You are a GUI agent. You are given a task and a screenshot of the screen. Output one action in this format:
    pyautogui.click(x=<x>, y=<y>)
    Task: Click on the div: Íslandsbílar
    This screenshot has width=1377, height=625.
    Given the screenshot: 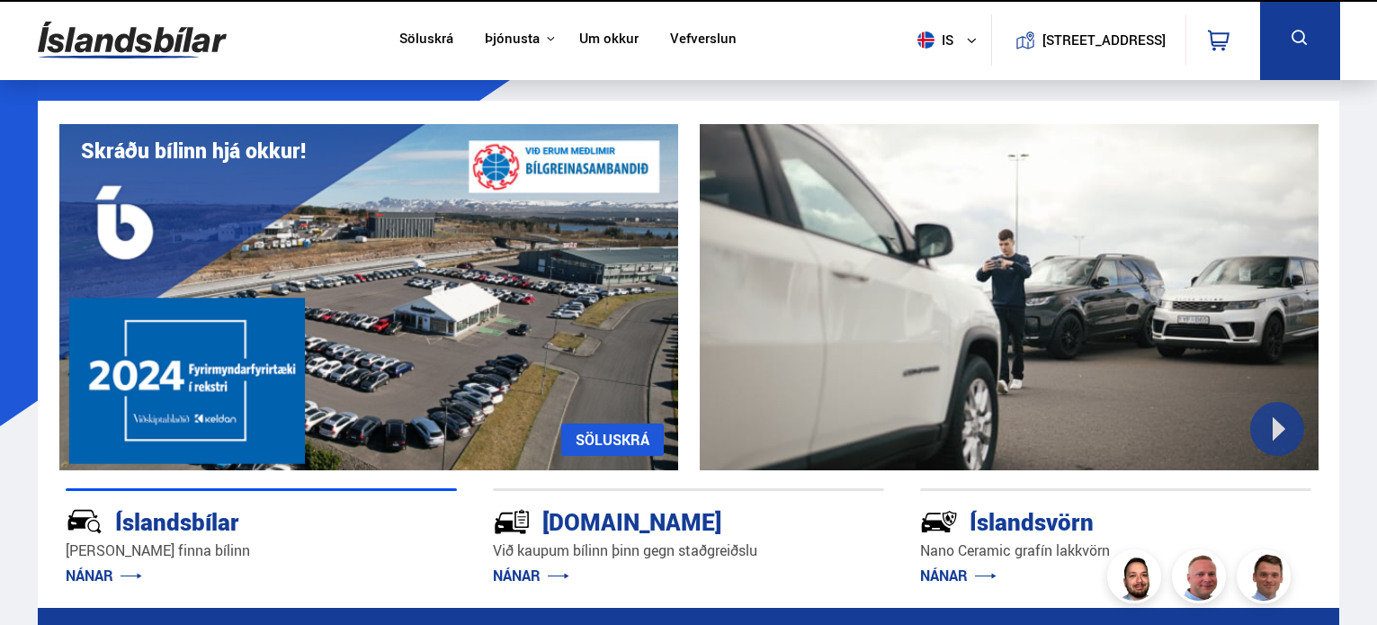 What is the action you would take?
    pyautogui.click(x=229, y=520)
    